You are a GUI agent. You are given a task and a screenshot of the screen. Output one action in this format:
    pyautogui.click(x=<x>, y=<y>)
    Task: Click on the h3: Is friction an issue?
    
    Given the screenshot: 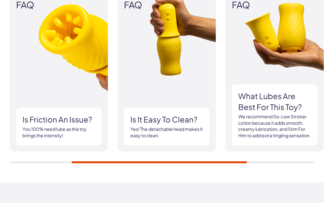 What is the action you would take?
    pyautogui.click(x=59, y=120)
    